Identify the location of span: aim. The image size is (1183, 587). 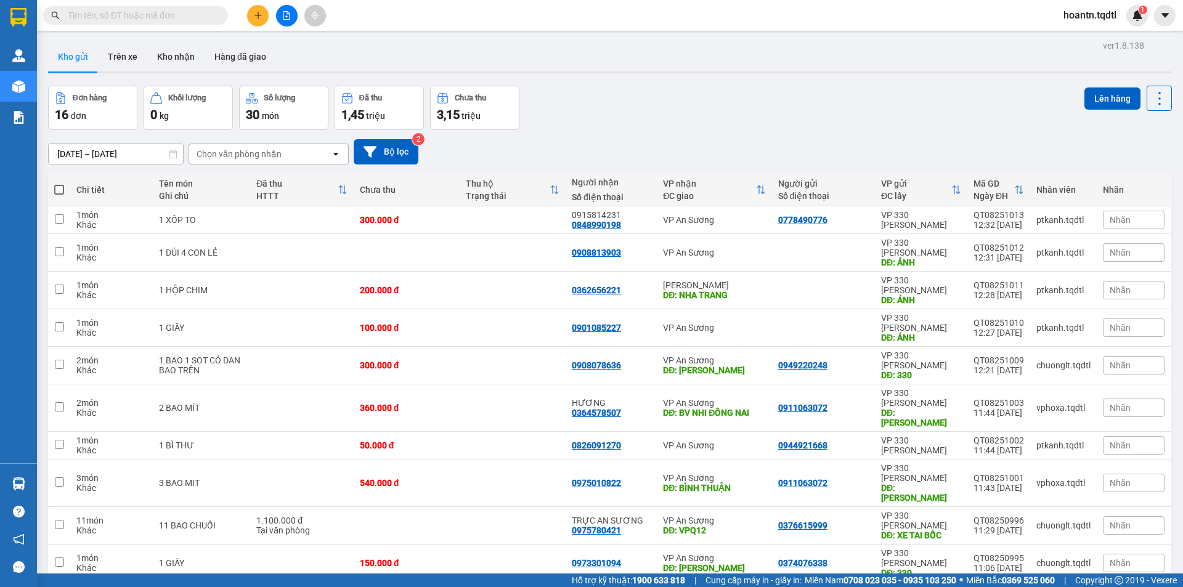
(315, 15).